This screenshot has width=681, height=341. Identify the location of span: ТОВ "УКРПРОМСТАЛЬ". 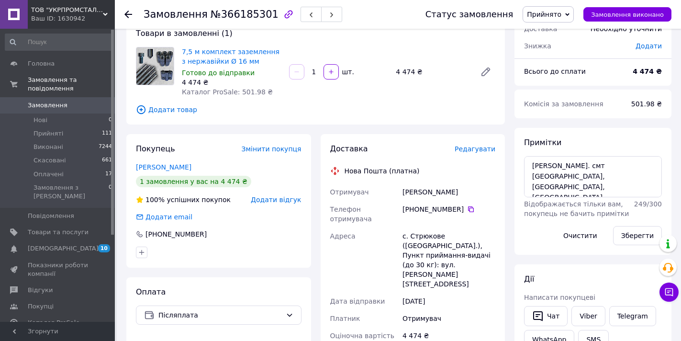
(67, 10).